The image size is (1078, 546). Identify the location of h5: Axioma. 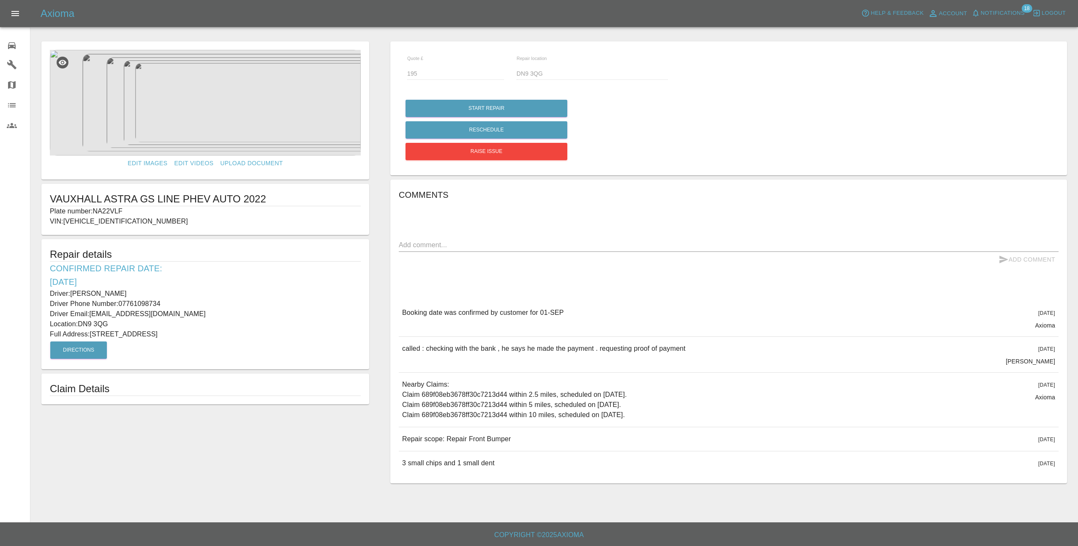
(57, 14).